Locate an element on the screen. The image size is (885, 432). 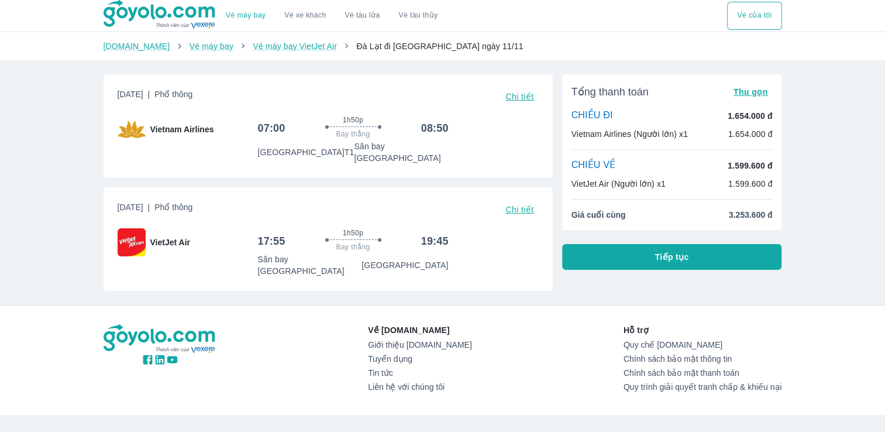
span: VietJet Air is located at coordinates (170, 242).